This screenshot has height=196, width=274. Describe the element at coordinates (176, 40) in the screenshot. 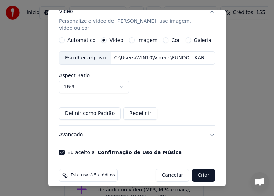

I see `label: Cor` at that location.